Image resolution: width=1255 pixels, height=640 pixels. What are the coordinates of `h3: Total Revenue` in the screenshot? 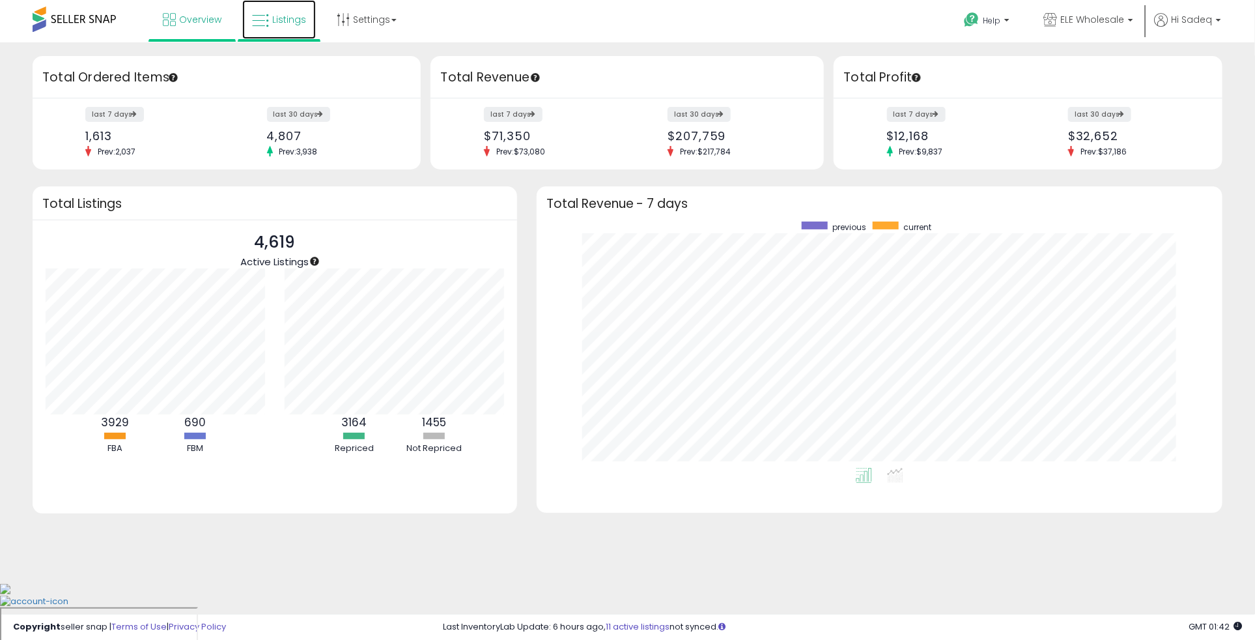 It's located at (627, 78).